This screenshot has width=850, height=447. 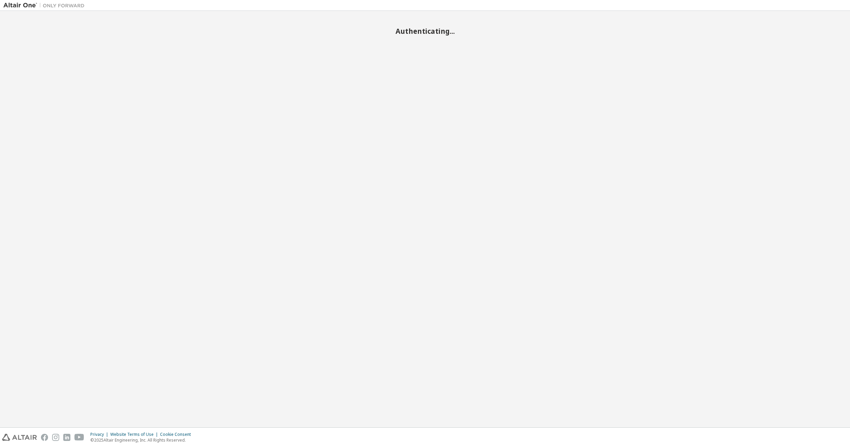 I want to click on img: instagram.svg, so click(x=55, y=437).